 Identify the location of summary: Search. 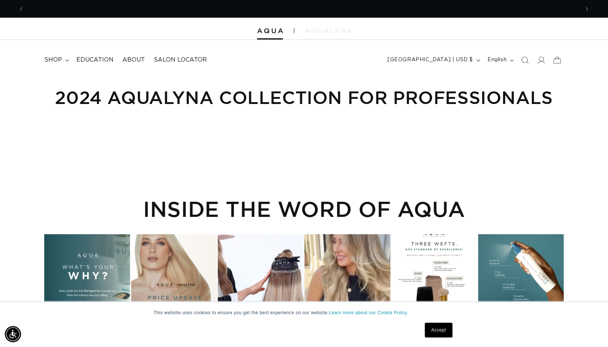
(525, 60).